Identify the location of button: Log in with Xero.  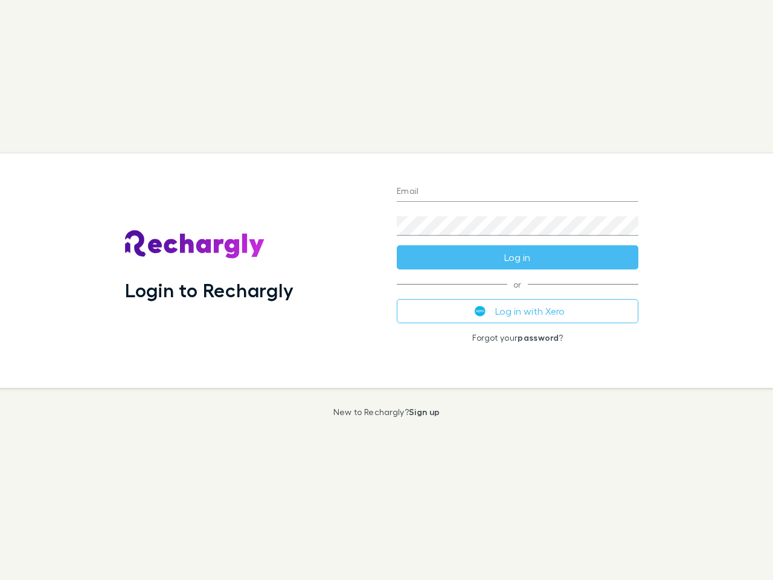
(518, 311).